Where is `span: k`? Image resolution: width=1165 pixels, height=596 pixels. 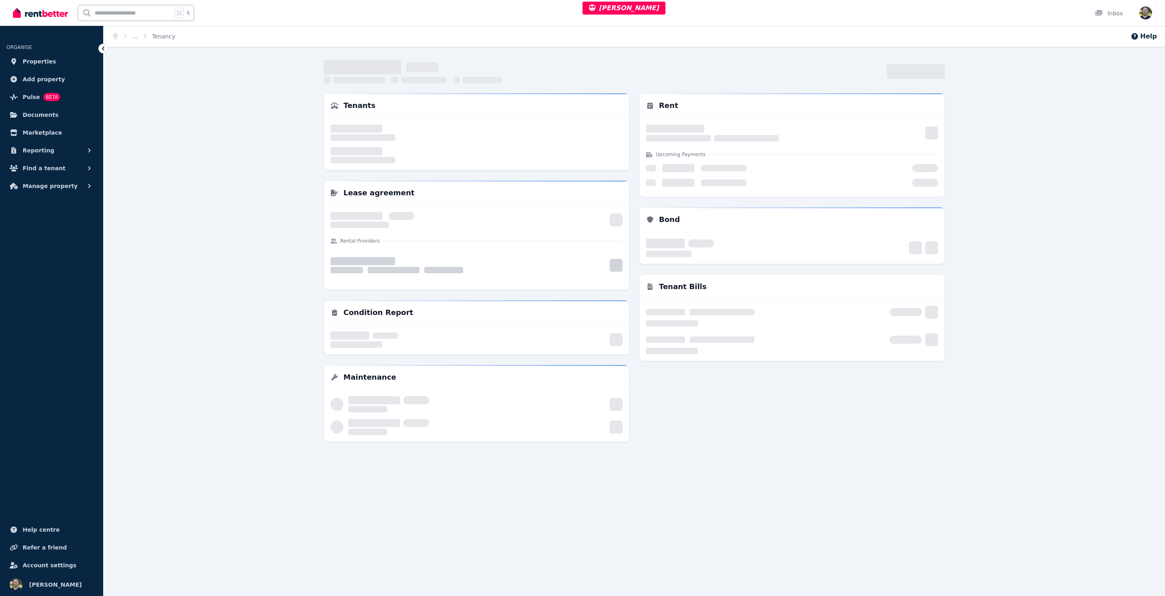
span: k is located at coordinates (188, 13).